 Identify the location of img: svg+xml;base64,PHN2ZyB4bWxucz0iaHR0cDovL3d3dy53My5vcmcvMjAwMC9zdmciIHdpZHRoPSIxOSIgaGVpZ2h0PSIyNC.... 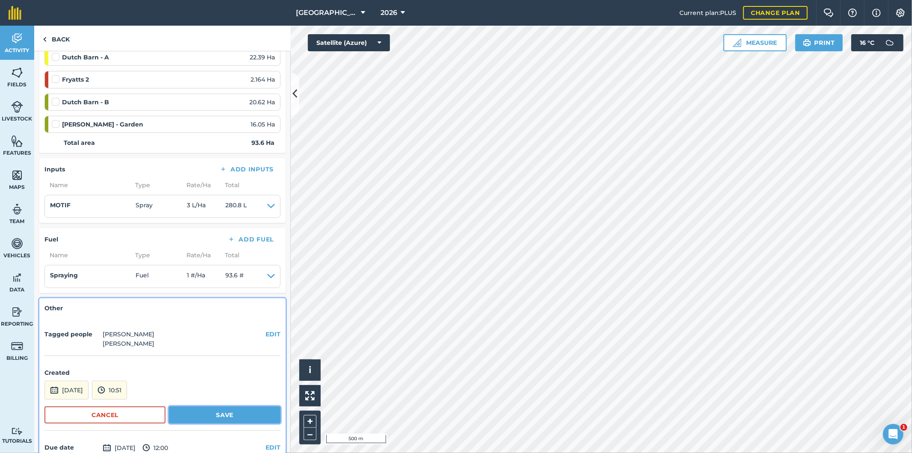
(807, 43).